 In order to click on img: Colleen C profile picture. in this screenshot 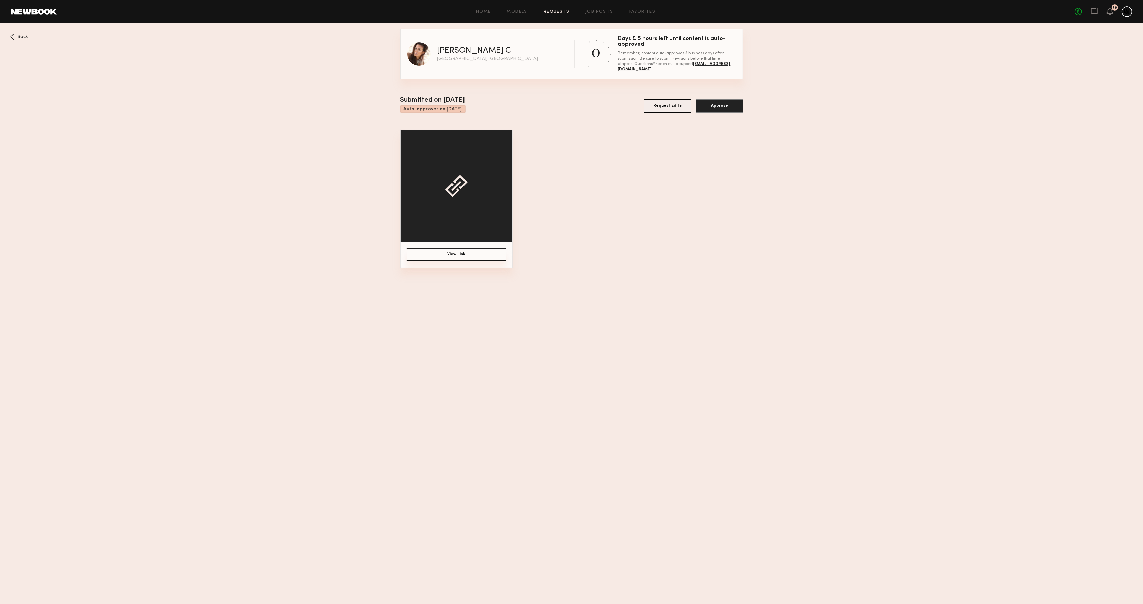, I will do `click(419, 54)`.